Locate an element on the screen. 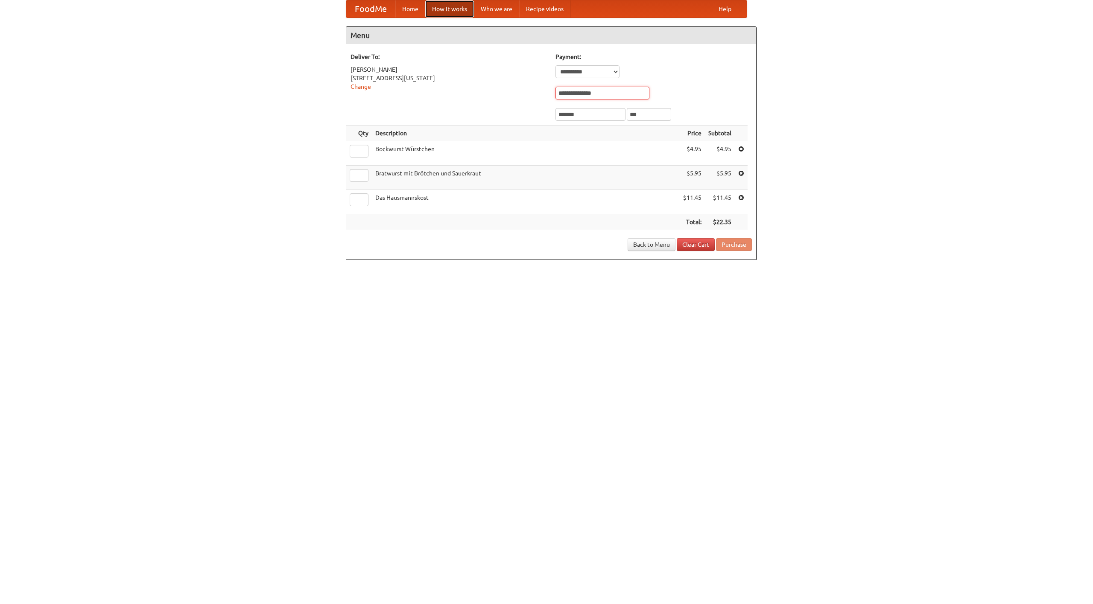 The image size is (1093, 604). a: How it works is located at coordinates (450, 9).